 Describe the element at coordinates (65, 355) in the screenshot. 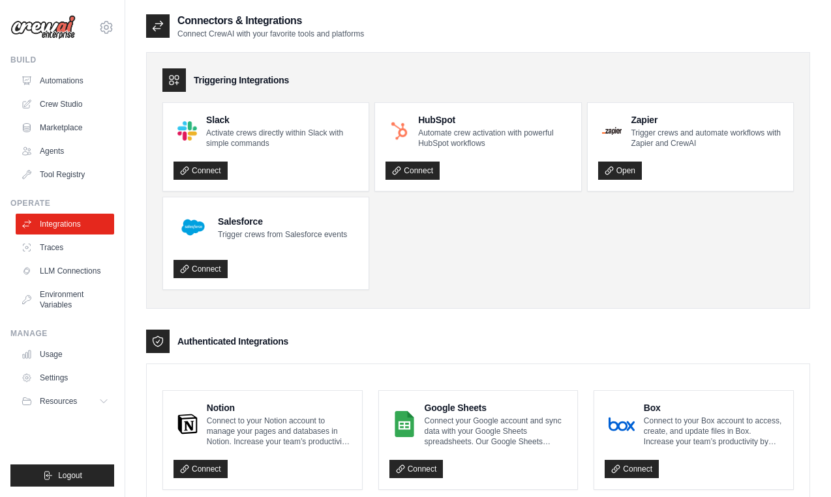

I see `a: Usage` at that location.